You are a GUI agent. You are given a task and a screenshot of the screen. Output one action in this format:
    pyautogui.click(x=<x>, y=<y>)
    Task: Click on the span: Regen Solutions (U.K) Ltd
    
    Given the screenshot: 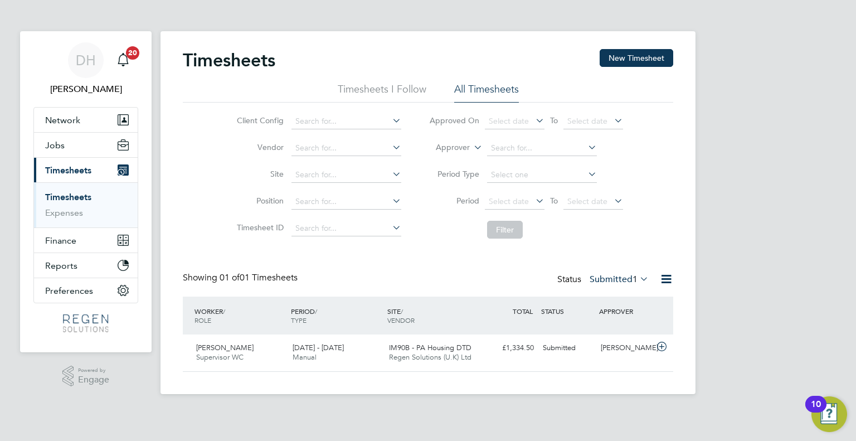 What is the action you would take?
    pyautogui.click(x=430, y=357)
    